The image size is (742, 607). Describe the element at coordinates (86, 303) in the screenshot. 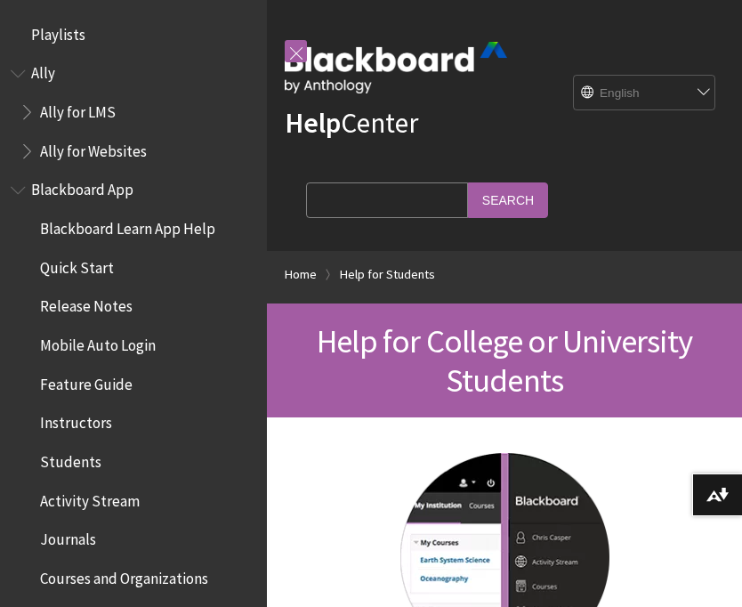

I see `span: Release Notes` at that location.